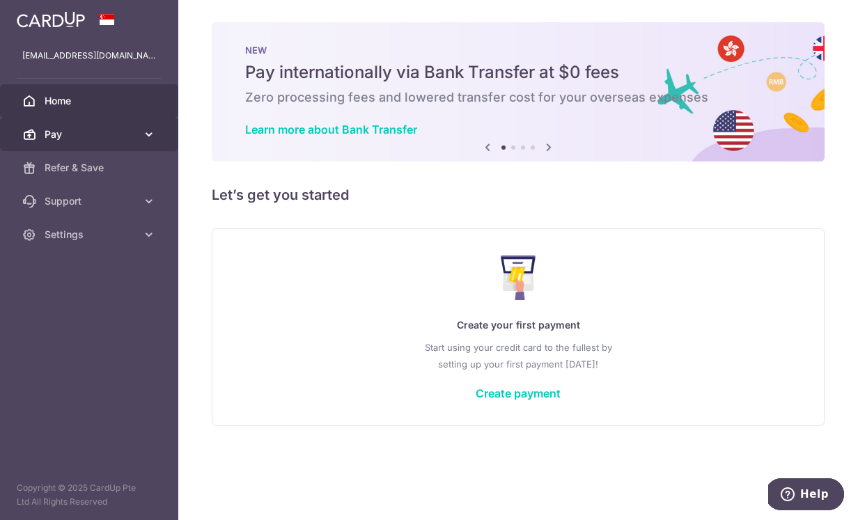 This screenshot has width=858, height=520. Describe the element at coordinates (518, 92) in the screenshot. I see `img: Bank transfer banner` at that location.